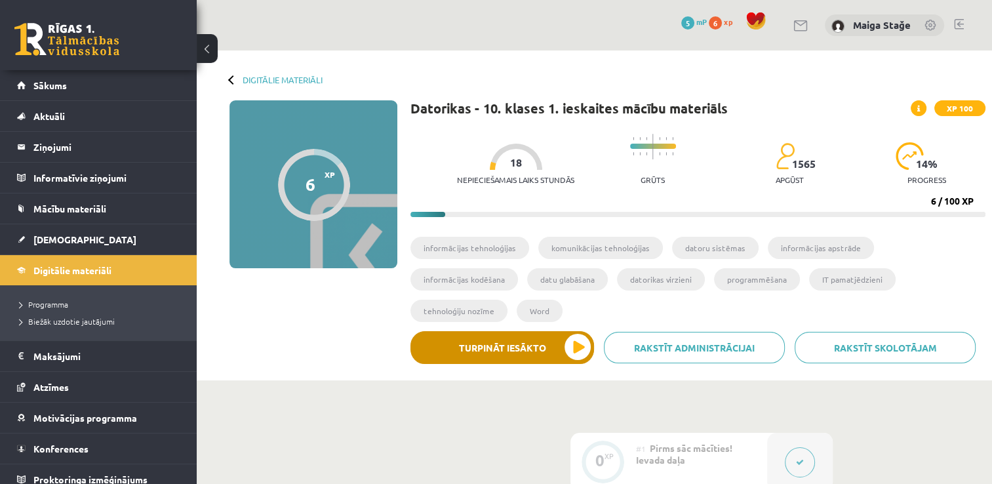  What do you see at coordinates (652, 180) in the screenshot?
I see `p: Grūts` at bounding box center [652, 180].